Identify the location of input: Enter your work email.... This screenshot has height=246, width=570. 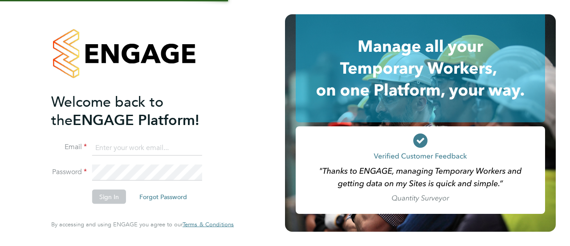
(147, 147).